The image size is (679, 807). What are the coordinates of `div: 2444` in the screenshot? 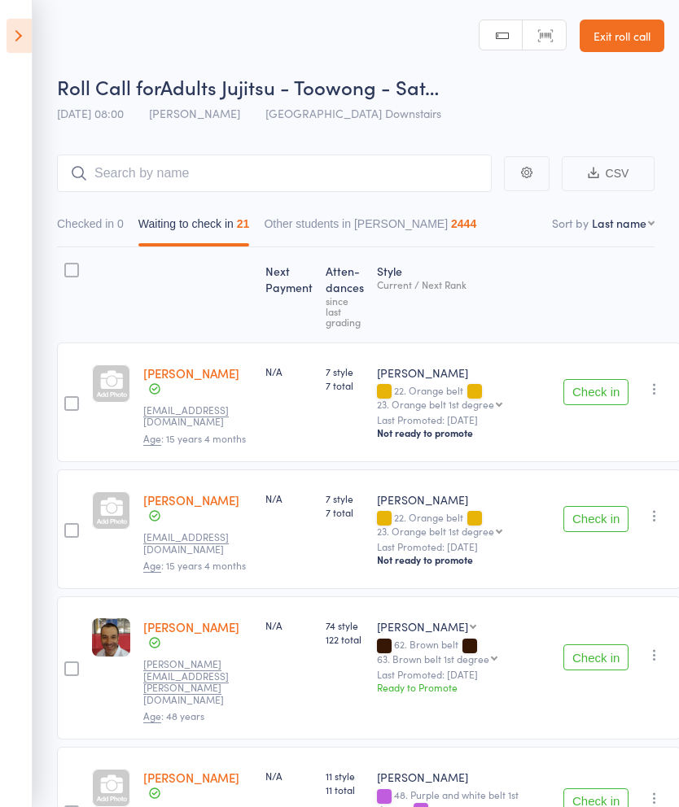 It's located at (463, 224).